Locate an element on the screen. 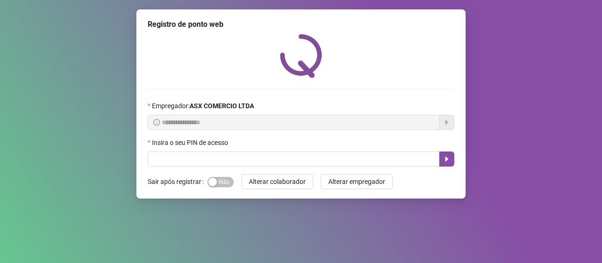 The height and width of the screenshot is (263, 602). span: caret-right is located at coordinates (447, 159).